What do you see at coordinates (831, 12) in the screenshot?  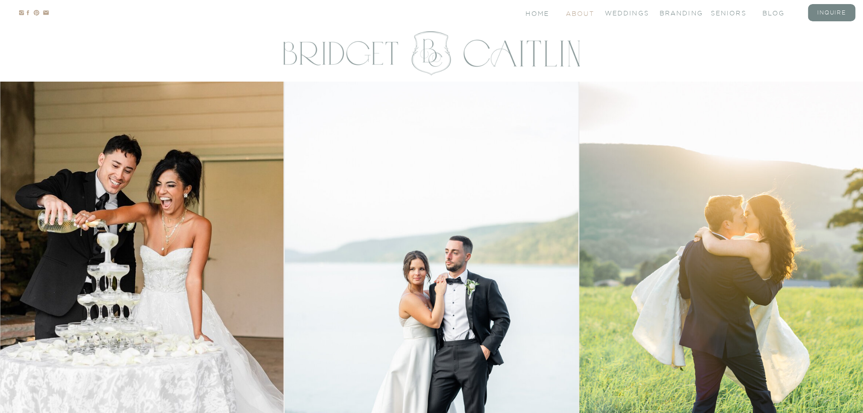 I see `nav: inquire` at bounding box center [831, 12].